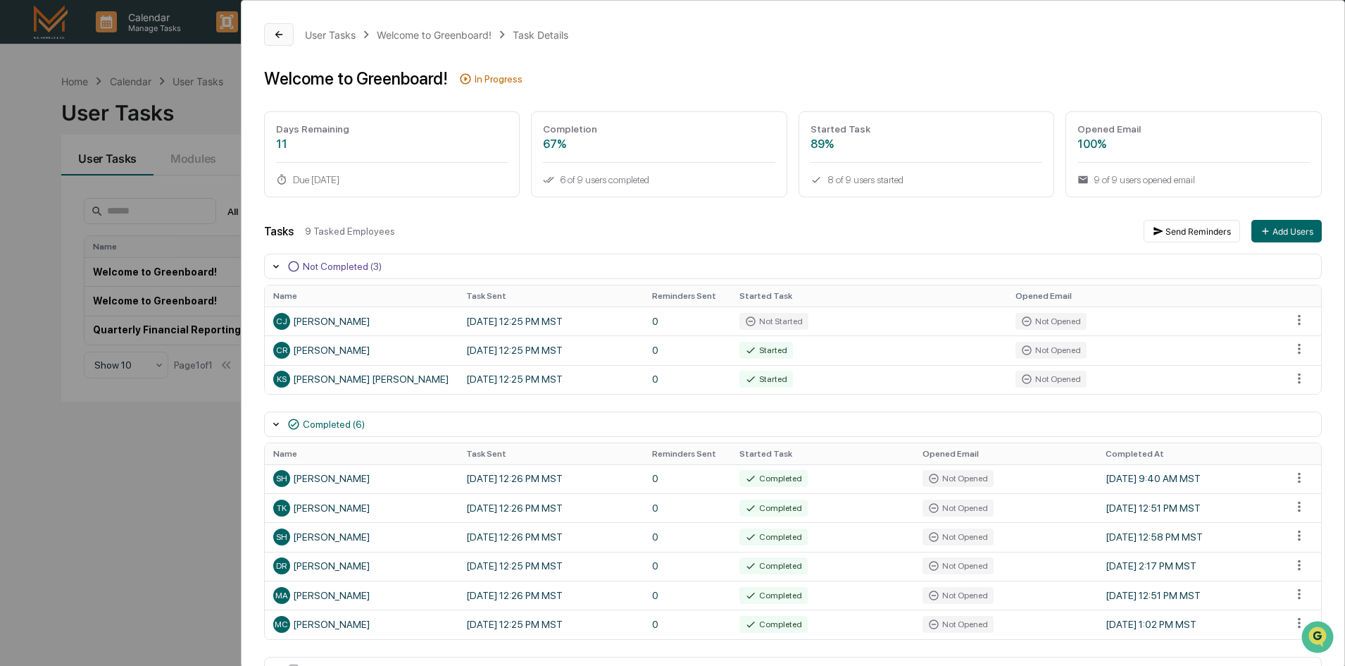 The width and height of the screenshot is (1345, 666). Describe the element at coordinates (659, 144) in the screenshot. I see `div: 67%` at that location.